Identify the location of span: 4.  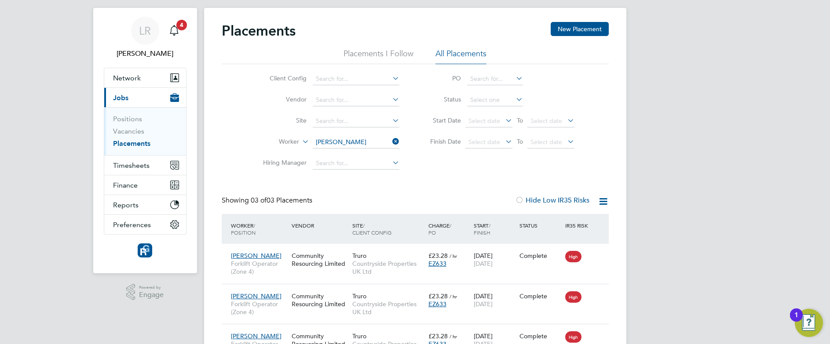
(182, 25).